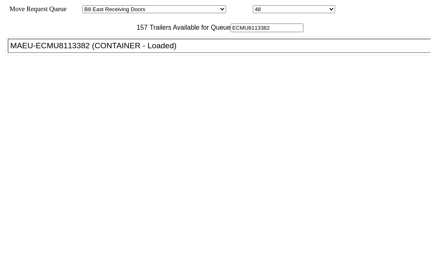 The height and width of the screenshot is (257, 436). Describe the element at coordinates (267, 28) in the screenshot. I see `input: Filter Available Trailers` at that location.